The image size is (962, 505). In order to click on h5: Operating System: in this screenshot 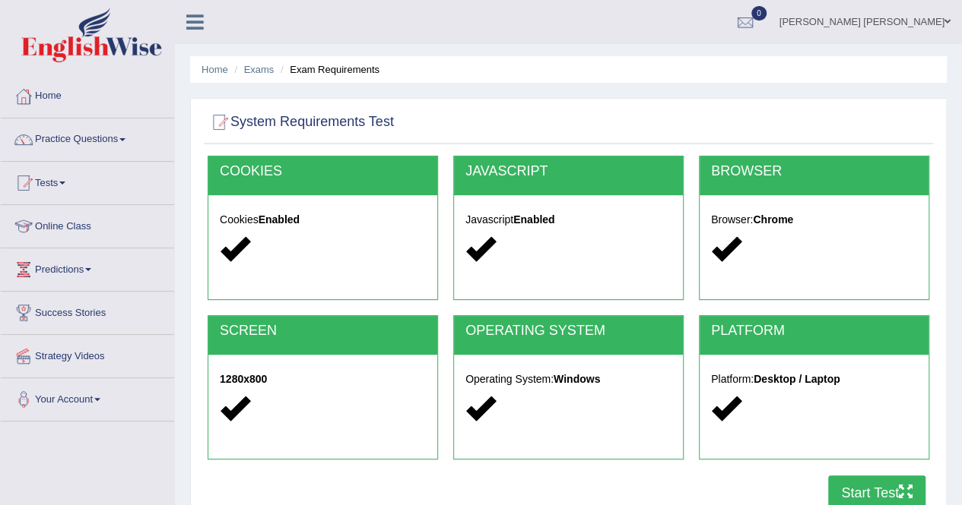, I will do `click(568, 379)`.